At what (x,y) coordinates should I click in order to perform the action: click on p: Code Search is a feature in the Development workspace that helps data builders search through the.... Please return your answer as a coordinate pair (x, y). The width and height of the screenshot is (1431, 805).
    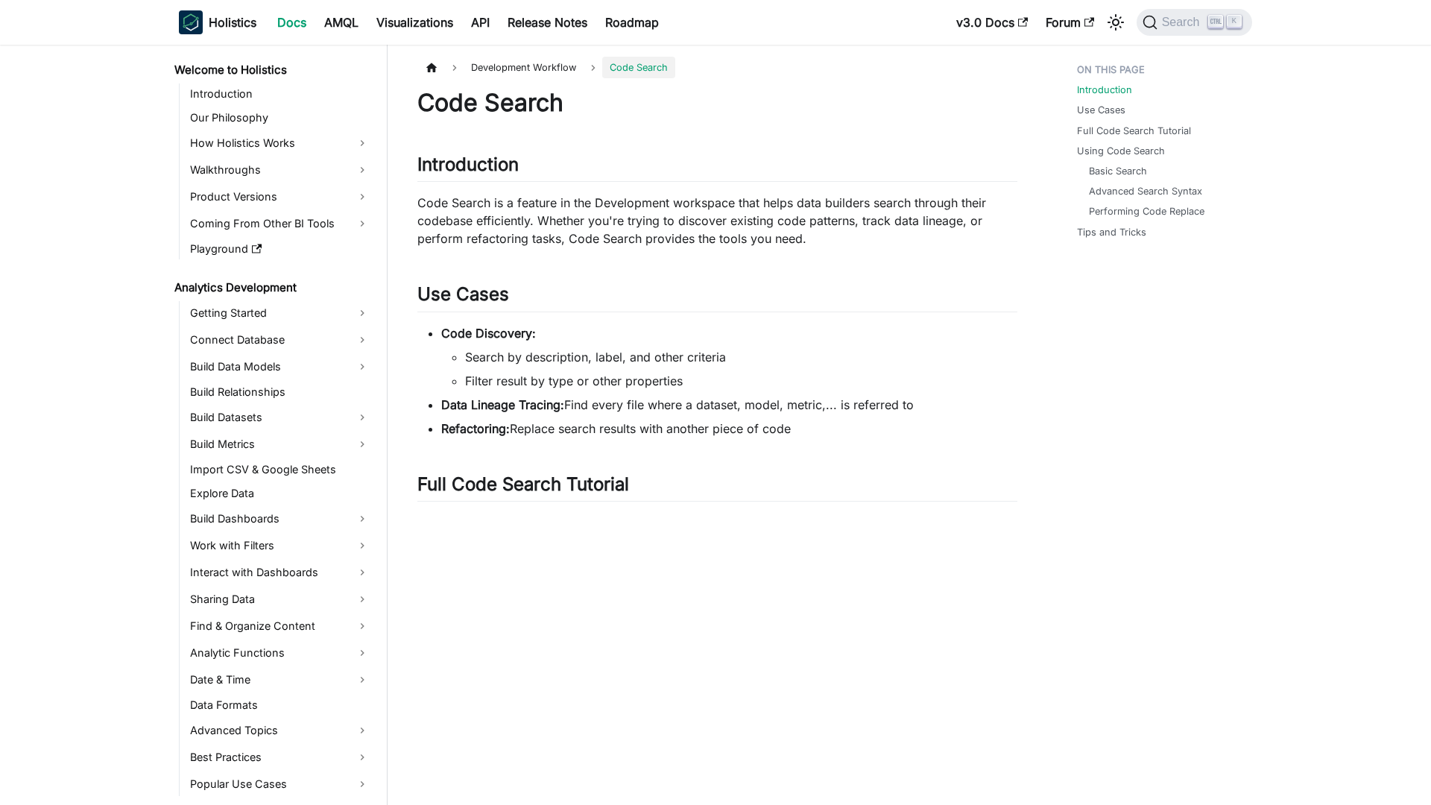
    Looking at the image, I should click on (717, 221).